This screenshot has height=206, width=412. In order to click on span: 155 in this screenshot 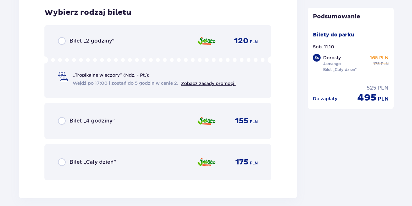, I will do `click(242, 121)`.